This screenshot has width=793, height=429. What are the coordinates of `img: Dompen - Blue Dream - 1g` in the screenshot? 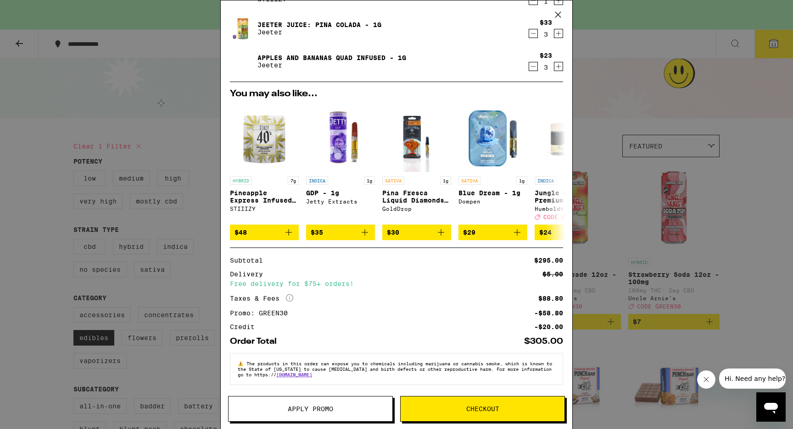 It's located at (493, 138).